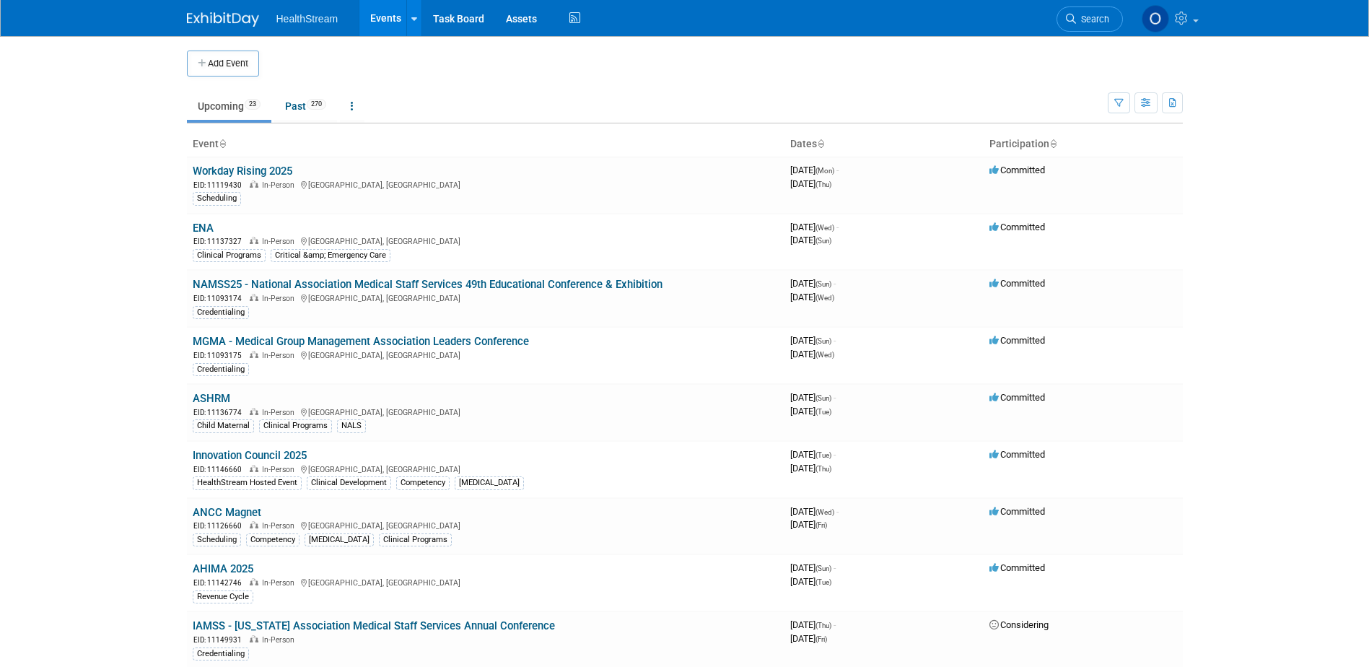 The width and height of the screenshot is (1369, 667). What do you see at coordinates (220, 185) in the screenshot?
I see `span: EID: 11119430` at bounding box center [220, 185].